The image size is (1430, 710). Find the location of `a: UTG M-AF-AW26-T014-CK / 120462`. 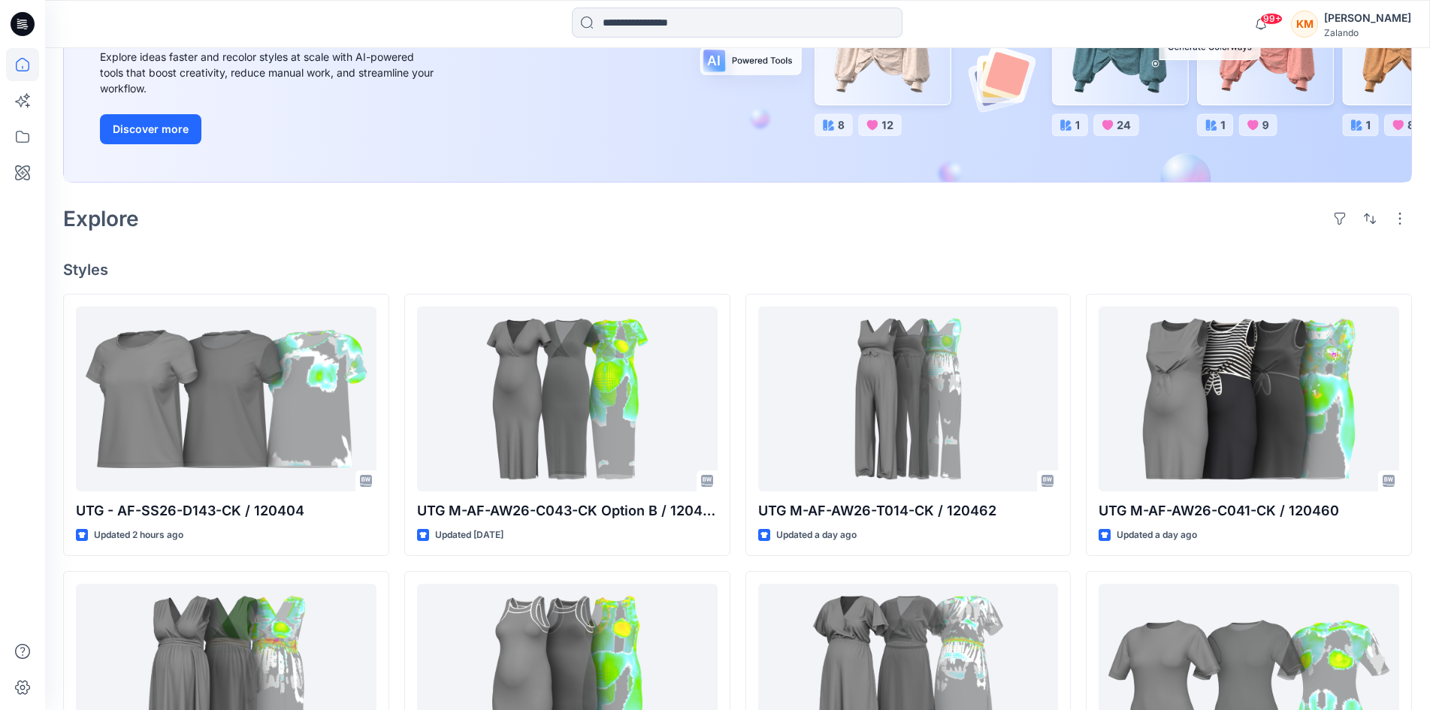

a: UTG M-AF-AW26-T014-CK / 120462 is located at coordinates (909, 399).